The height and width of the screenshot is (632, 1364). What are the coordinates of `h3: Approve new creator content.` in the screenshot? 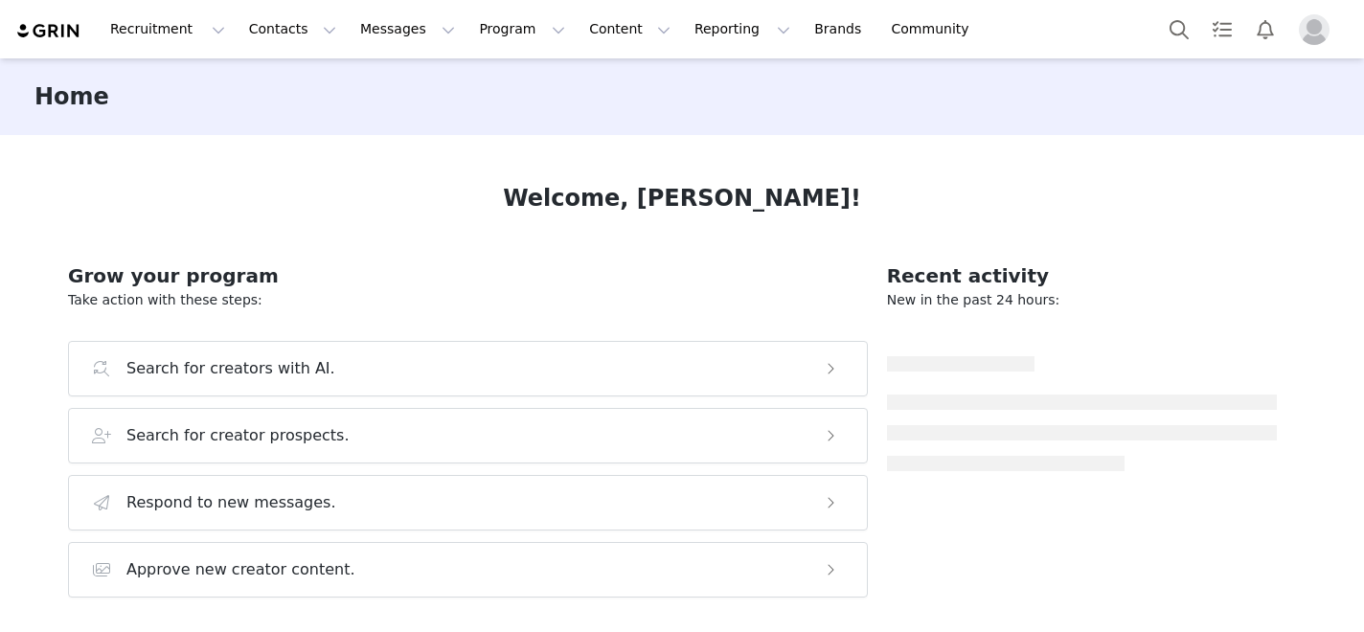 It's located at (240, 570).